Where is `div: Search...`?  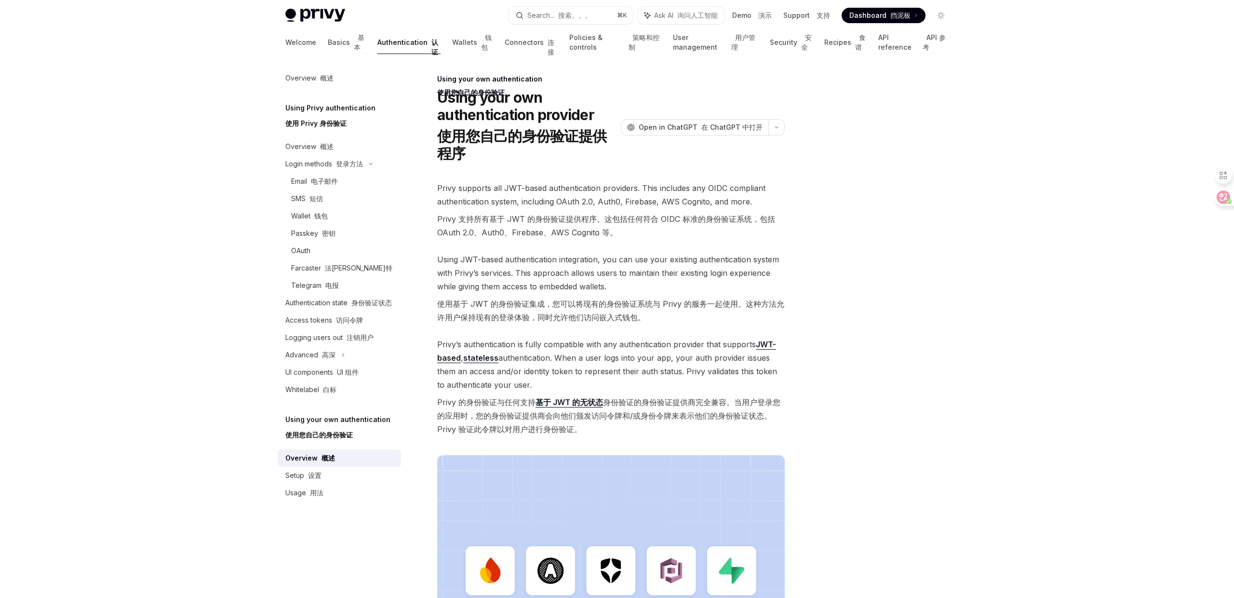
div: Search... is located at coordinates (560, 15).